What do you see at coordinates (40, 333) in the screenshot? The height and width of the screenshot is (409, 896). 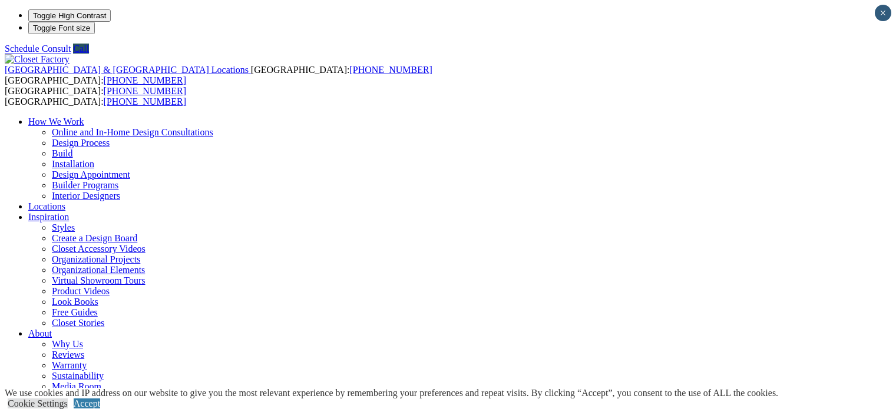 I see `a: About` at bounding box center [40, 333].